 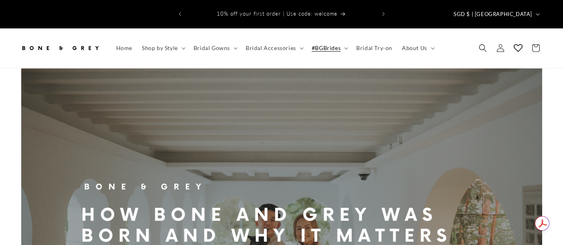 I want to click on span: Home, so click(x=124, y=48).